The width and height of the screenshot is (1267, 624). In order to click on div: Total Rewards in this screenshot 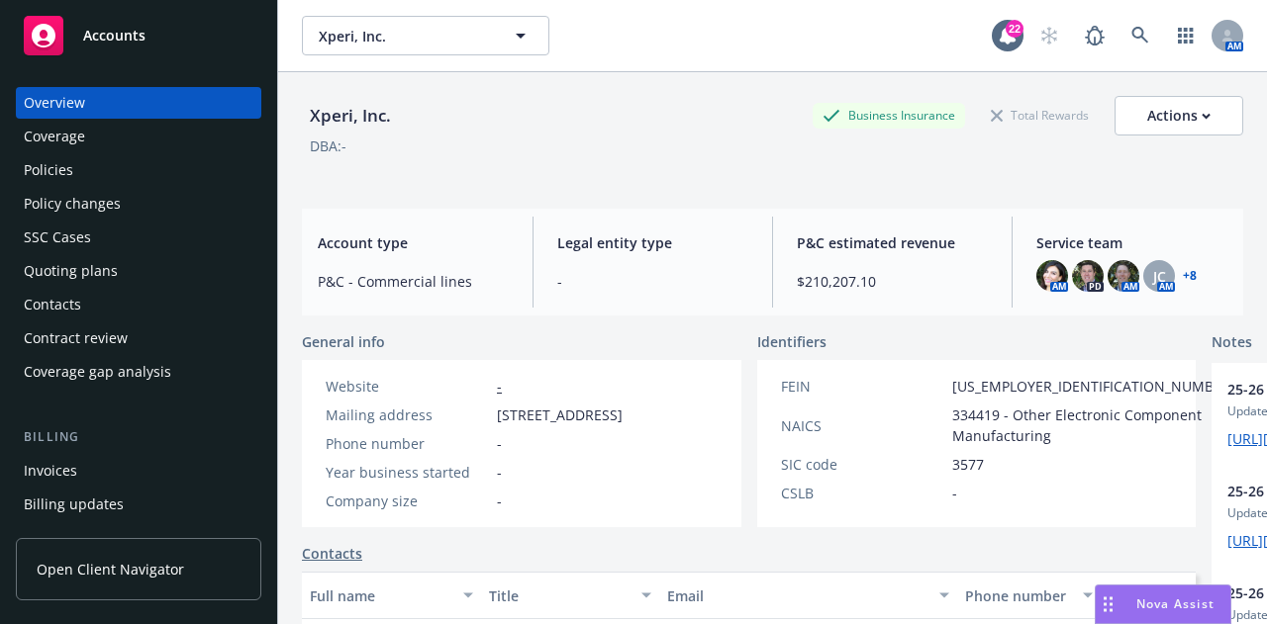, I will do `click(1039, 115)`.